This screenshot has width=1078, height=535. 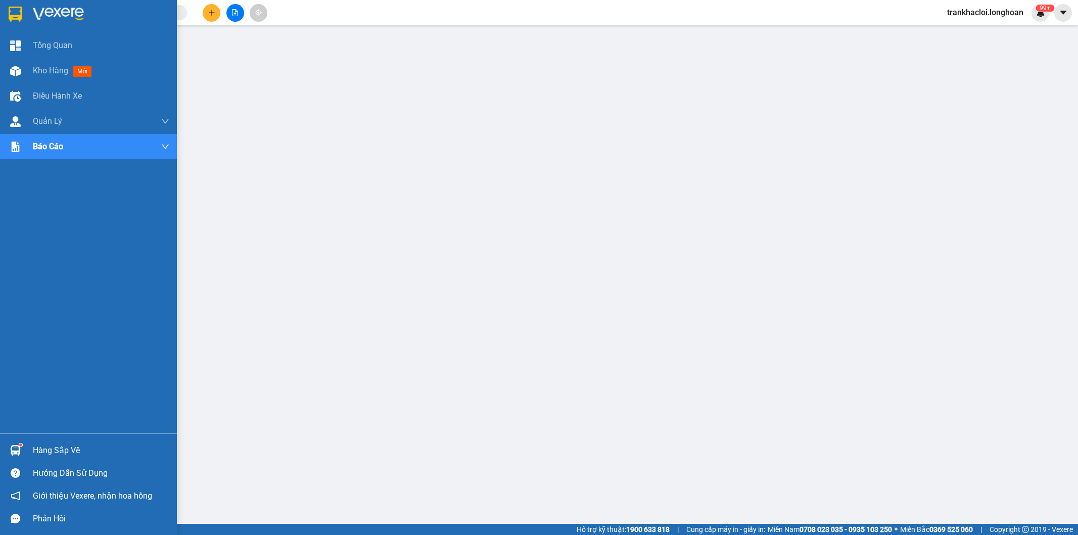 I want to click on sup: 1, so click(x=21, y=445).